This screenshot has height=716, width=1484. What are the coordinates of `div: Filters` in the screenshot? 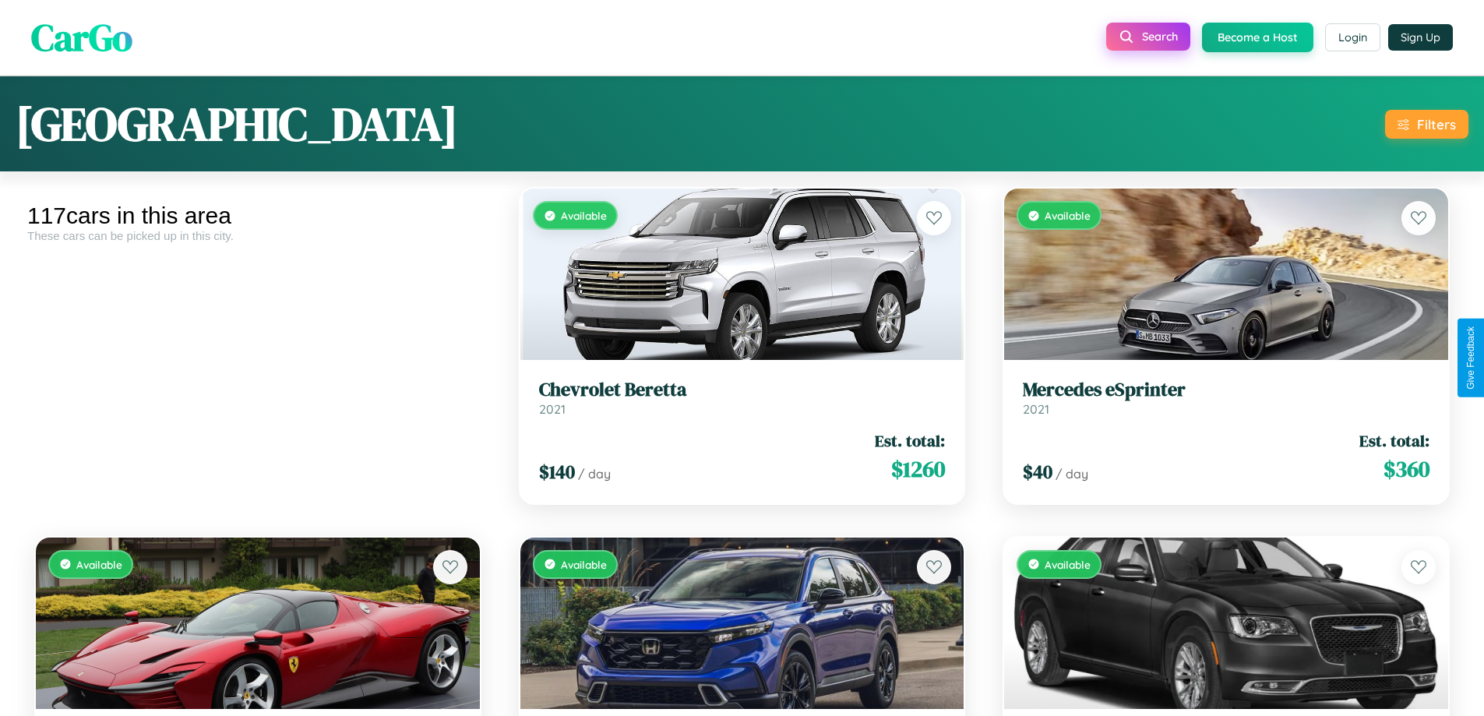 It's located at (1437, 124).